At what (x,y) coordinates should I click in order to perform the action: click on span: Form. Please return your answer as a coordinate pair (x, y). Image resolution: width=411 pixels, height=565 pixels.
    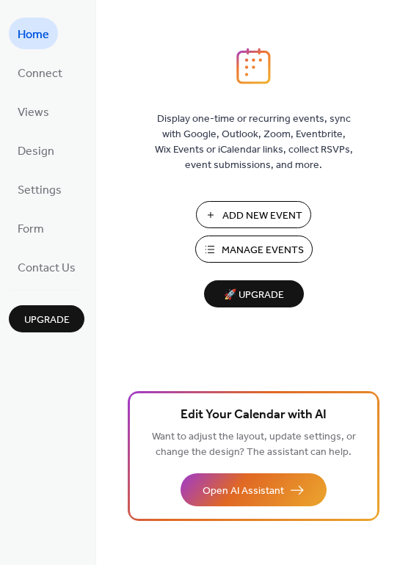
    Looking at the image, I should click on (31, 229).